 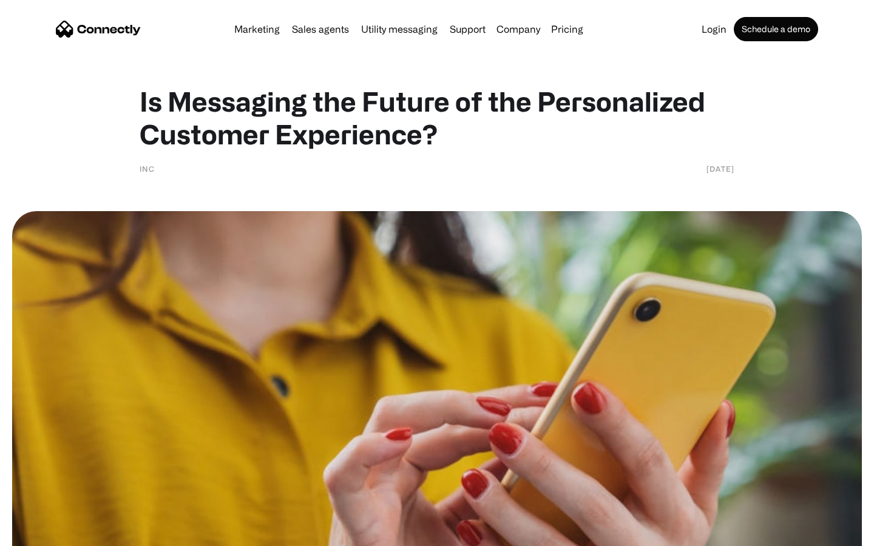 I want to click on a: Sales agents, so click(x=321, y=29).